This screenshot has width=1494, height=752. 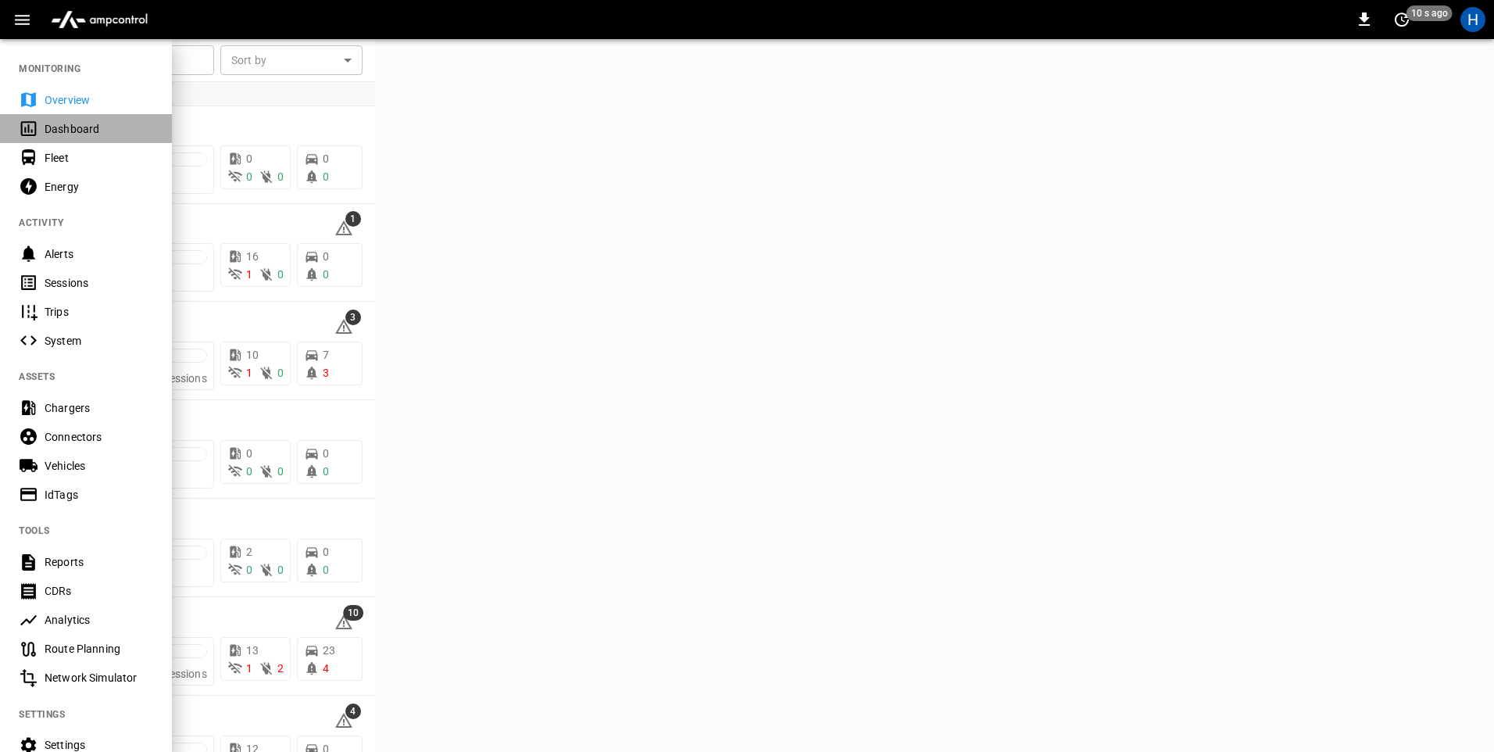 What do you see at coordinates (98, 100) in the screenshot?
I see `div: Overview` at bounding box center [98, 100].